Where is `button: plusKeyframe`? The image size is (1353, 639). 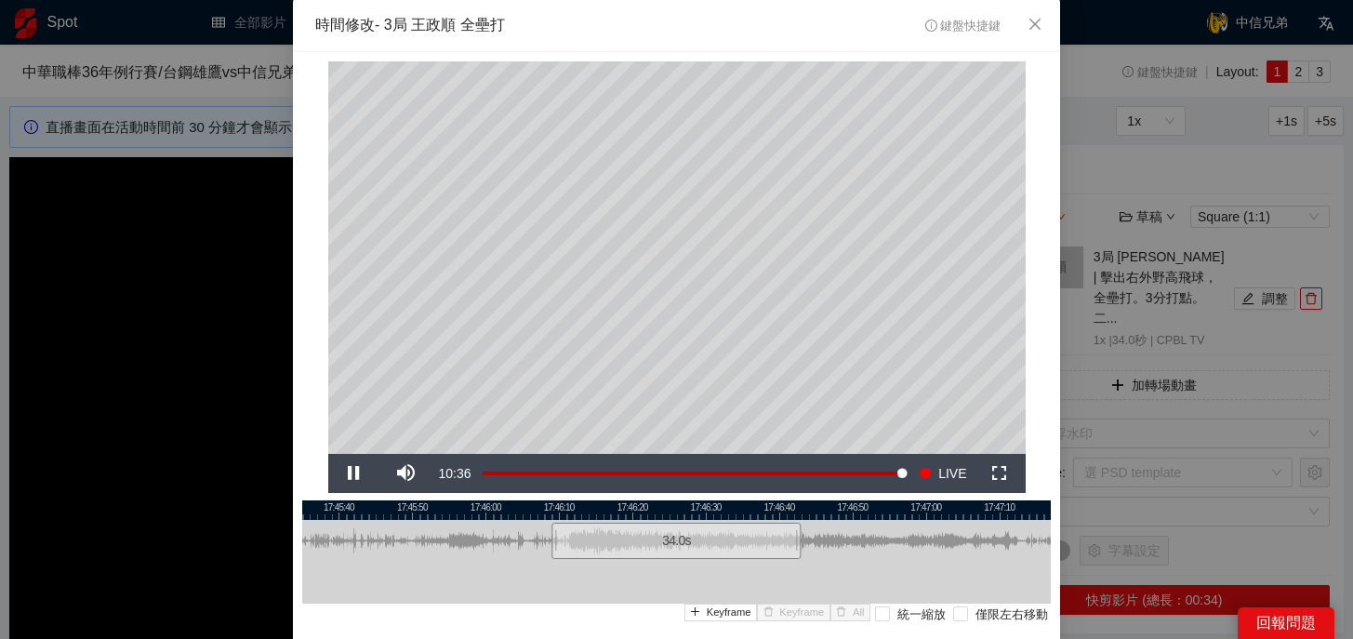 button: plusKeyframe is located at coordinates (721, 612).